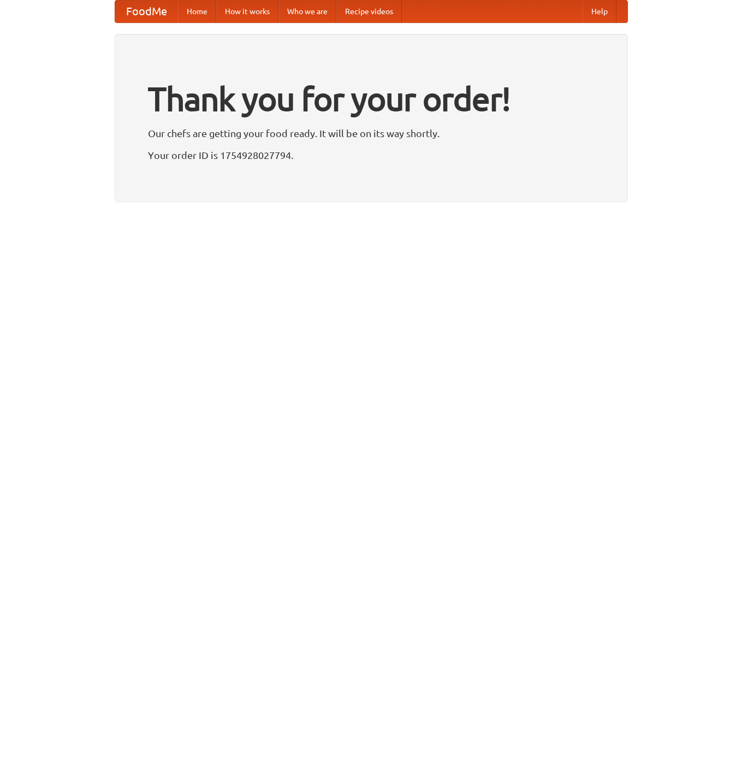  What do you see at coordinates (307, 11) in the screenshot?
I see `a: Who we are` at bounding box center [307, 11].